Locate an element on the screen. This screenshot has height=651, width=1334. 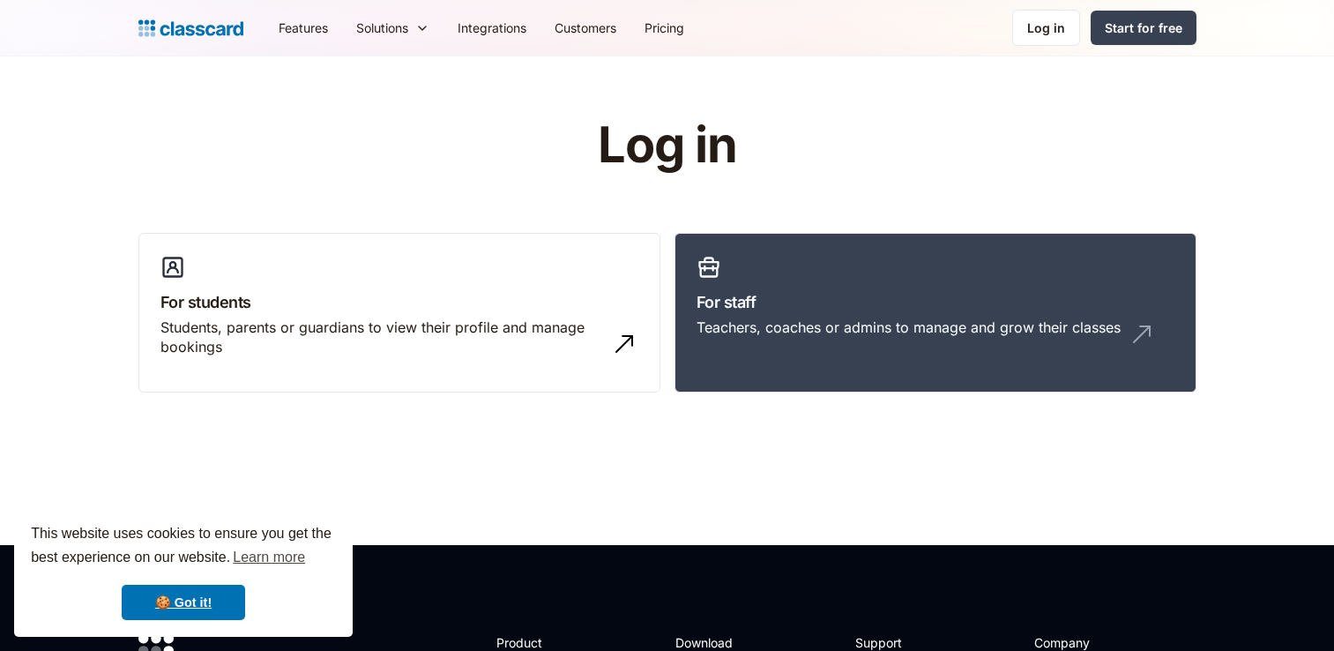
div: Start for free is located at coordinates (1144, 27).